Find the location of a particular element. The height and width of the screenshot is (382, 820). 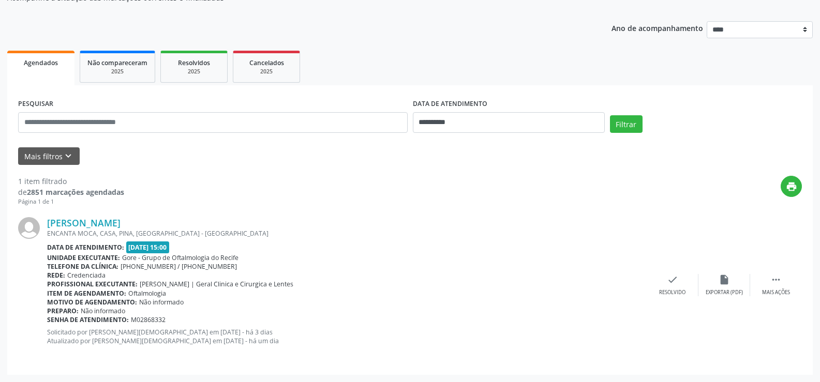

span: Agendados is located at coordinates (41, 63).